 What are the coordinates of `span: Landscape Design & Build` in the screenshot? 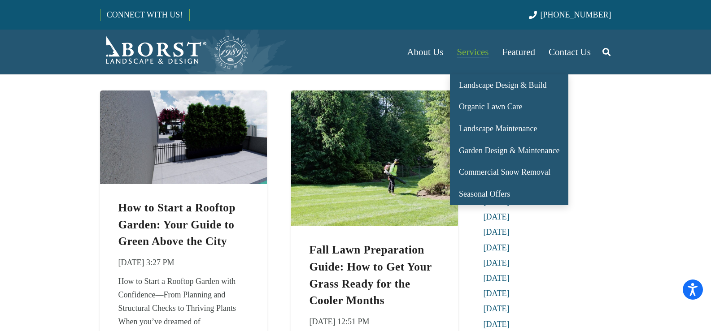 It's located at (502, 85).